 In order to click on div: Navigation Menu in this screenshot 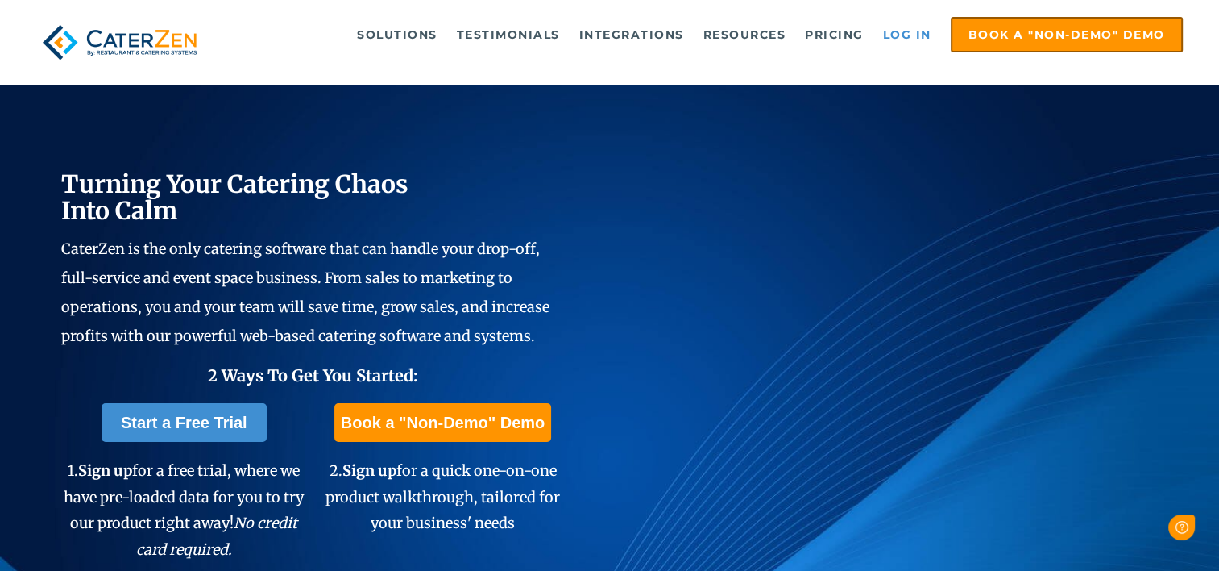, I will do `click(707, 35)`.